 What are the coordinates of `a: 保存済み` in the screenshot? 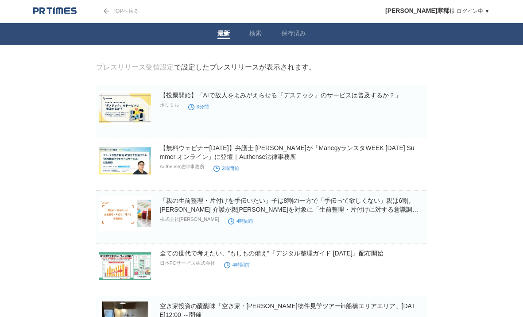 It's located at (294, 34).